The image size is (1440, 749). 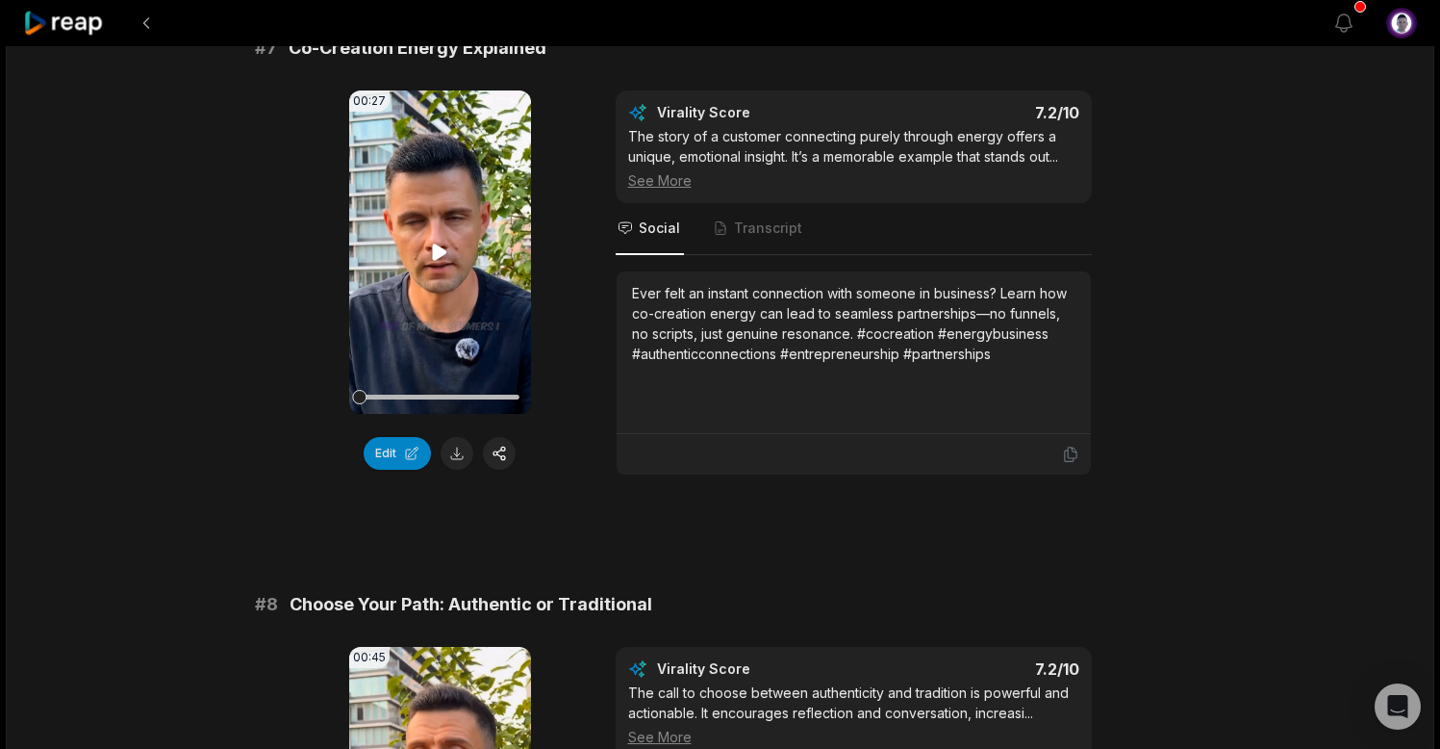 What do you see at coordinates (768, 228) in the screenshot?
I see `span: Transcript` at bounding box center [768, 228].